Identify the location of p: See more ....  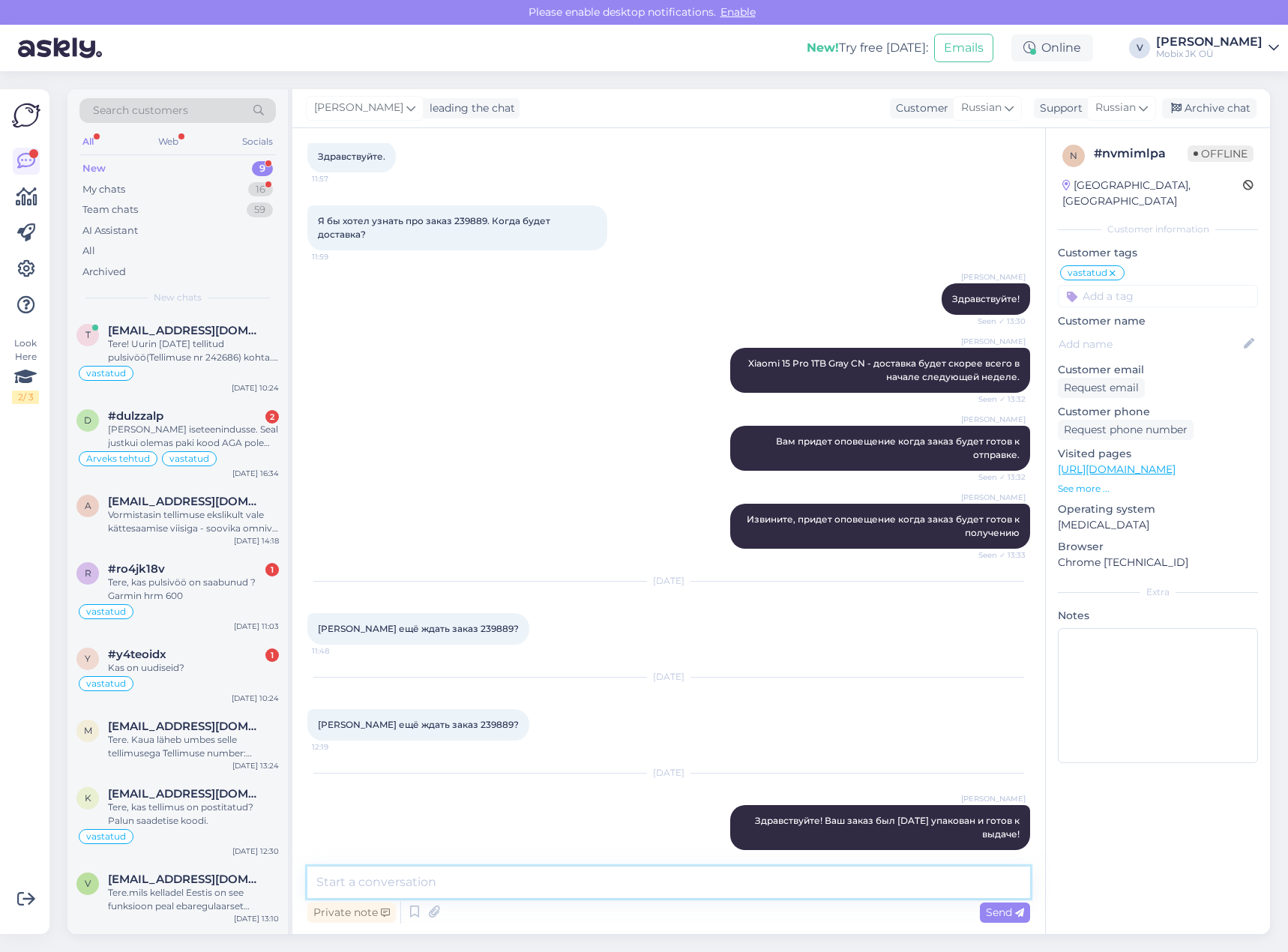
(1158, 489).